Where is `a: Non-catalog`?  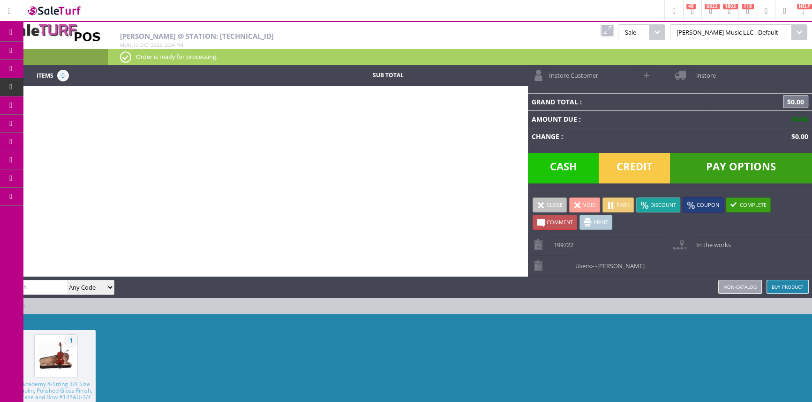
a: Non-catalog is located at coordinates (739, 287).